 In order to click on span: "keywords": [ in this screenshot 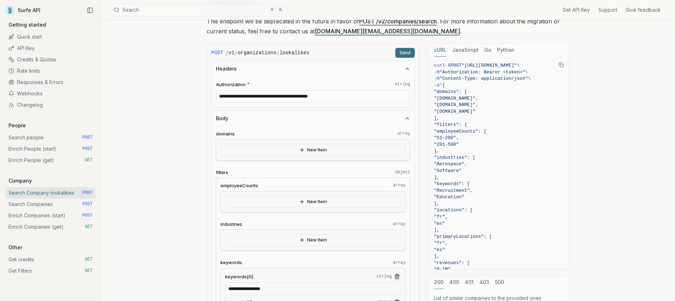, I will do `click(451, 184)`.